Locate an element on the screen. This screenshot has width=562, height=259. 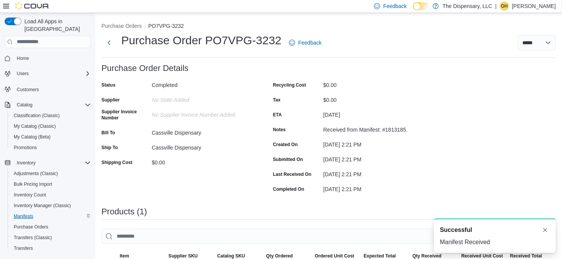
a: Transfers (Classic) is located at coordinates (33, 237).